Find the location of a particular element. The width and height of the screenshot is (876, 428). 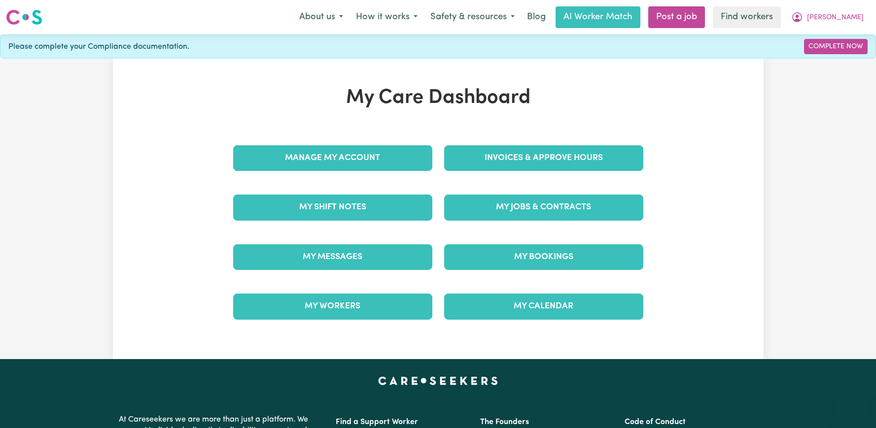

a: Code of Conduct is located at coordinates (655, 422).